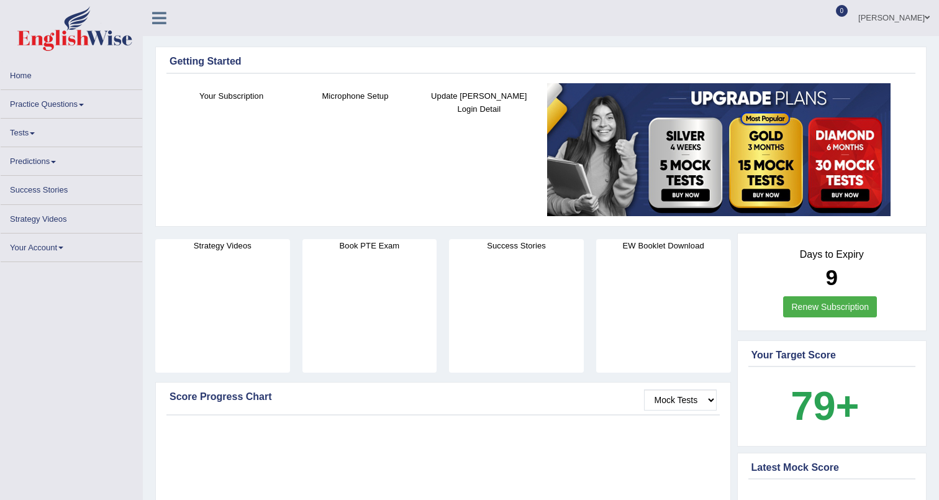 This screenshot has width=939, height=500. Describe the element at coordinates (825, 406) in the screenshot. I see `b: 79+` at that location.